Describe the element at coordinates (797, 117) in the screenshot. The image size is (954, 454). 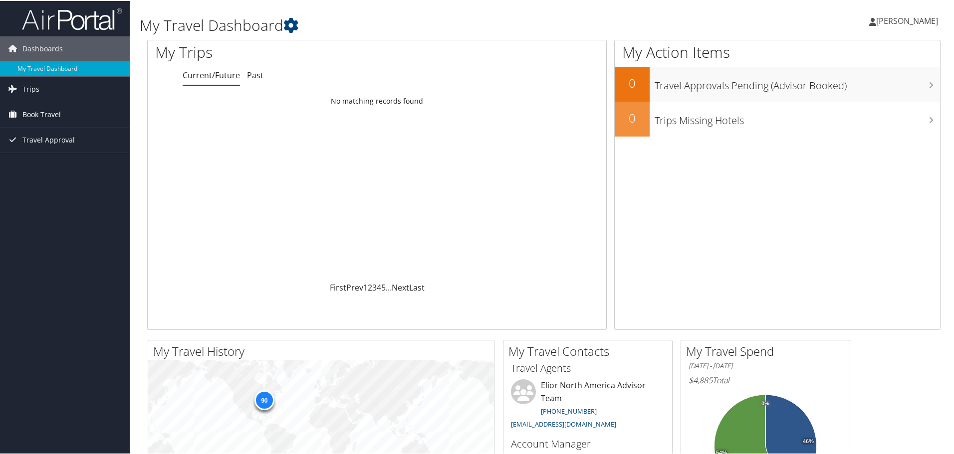
I see `h3: Trips Missing Hotels` at that location.